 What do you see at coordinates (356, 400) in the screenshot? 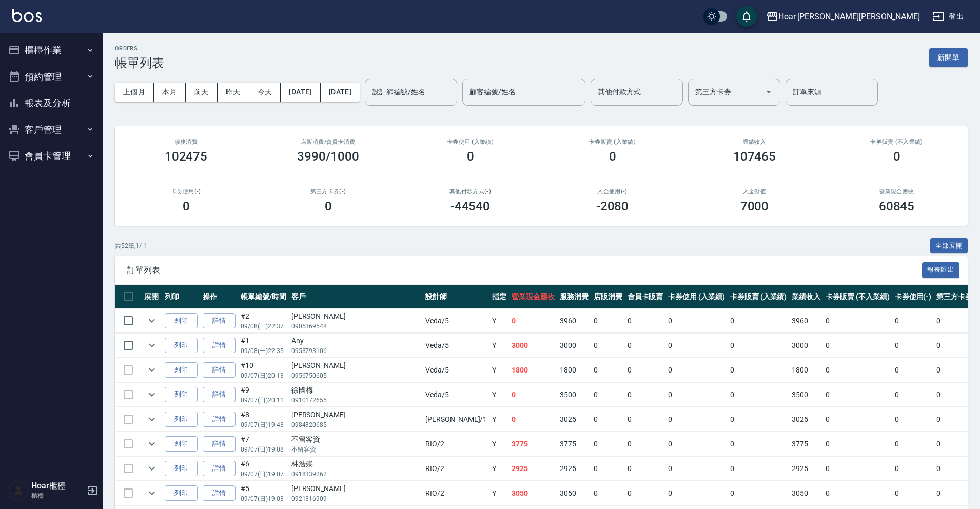
I see `p: 0910172655` at bounding box center [356, 400].